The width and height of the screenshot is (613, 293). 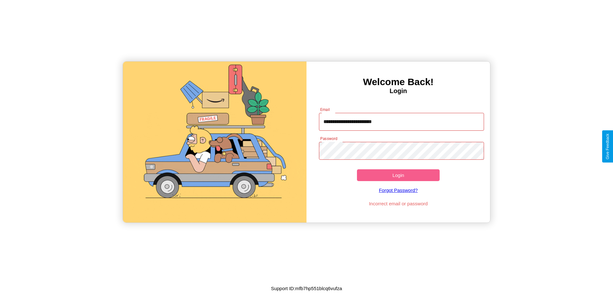 What do you see at coordinates (398, 82) in the screenshot?
I see `h3: Welcome Back!` at bounding box center [398, 82].